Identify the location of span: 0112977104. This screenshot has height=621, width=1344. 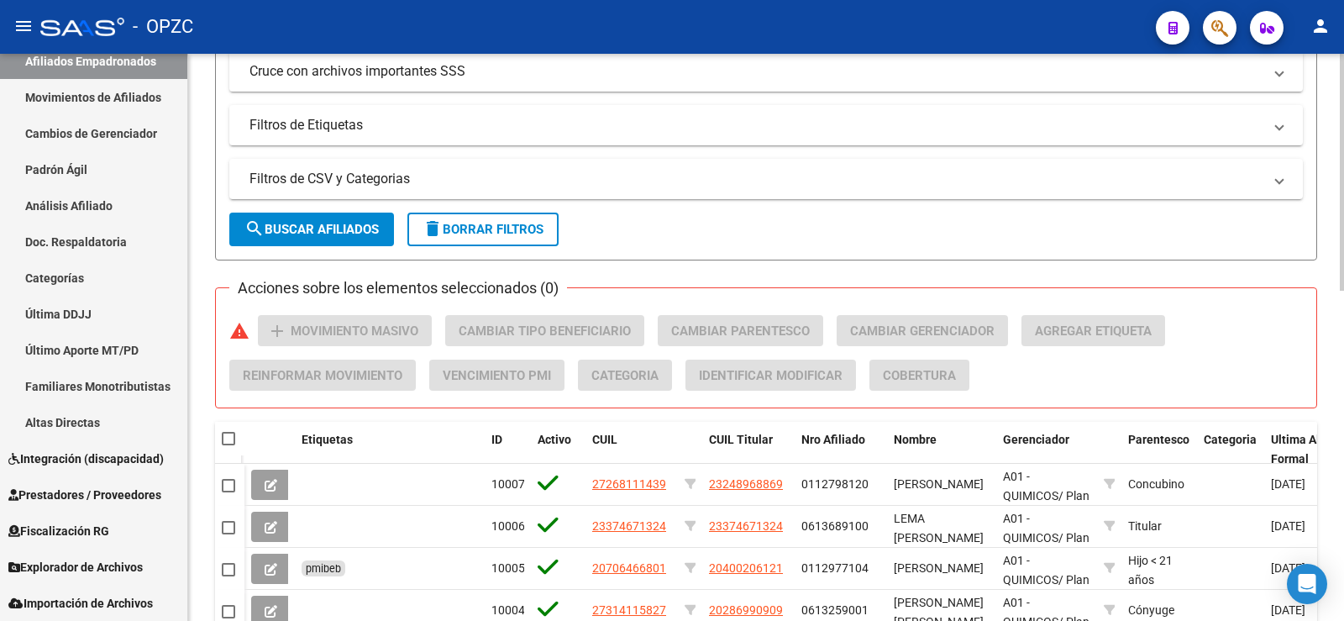
(835, 568).